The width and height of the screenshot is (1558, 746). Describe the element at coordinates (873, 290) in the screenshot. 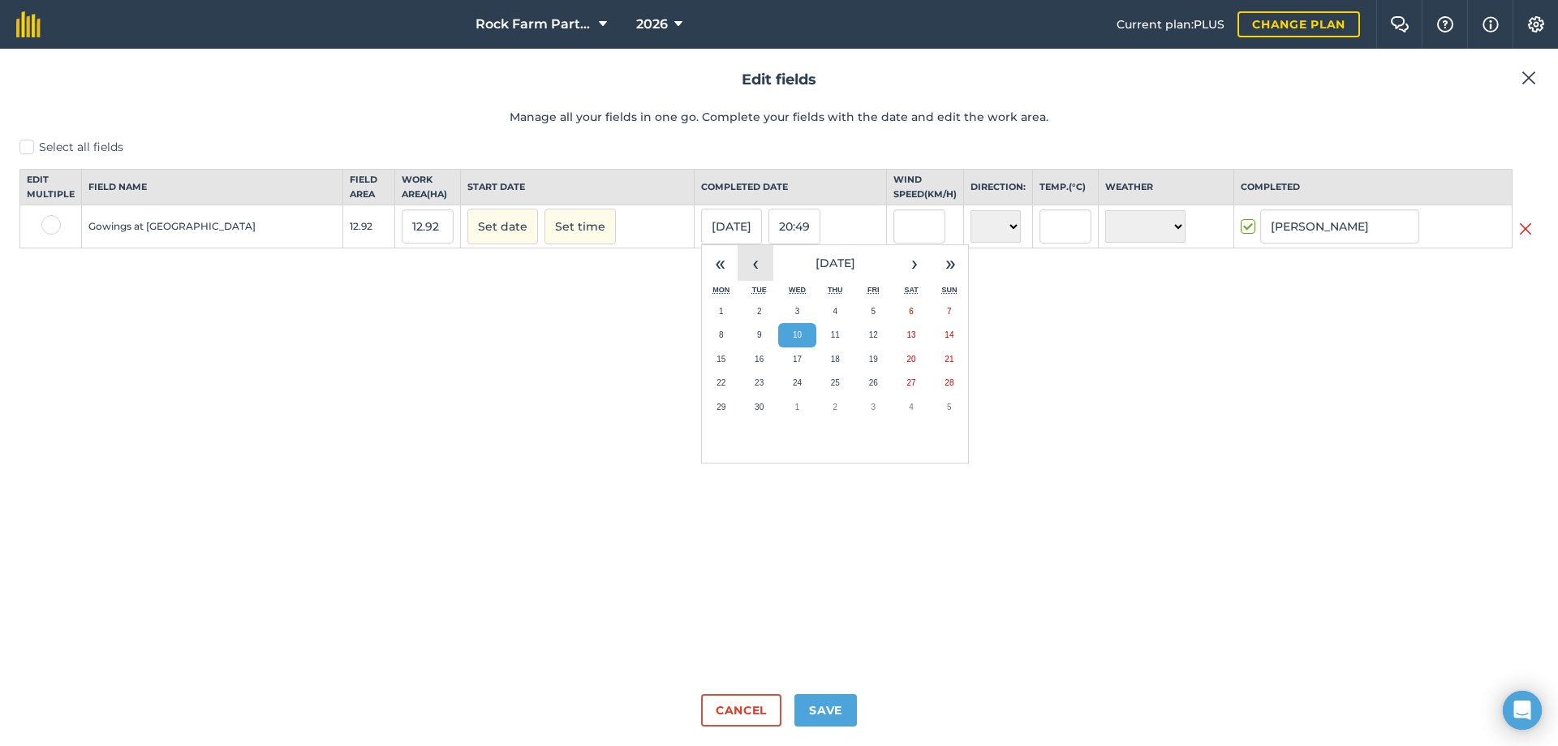

I see `abbr: Friday` at that location.